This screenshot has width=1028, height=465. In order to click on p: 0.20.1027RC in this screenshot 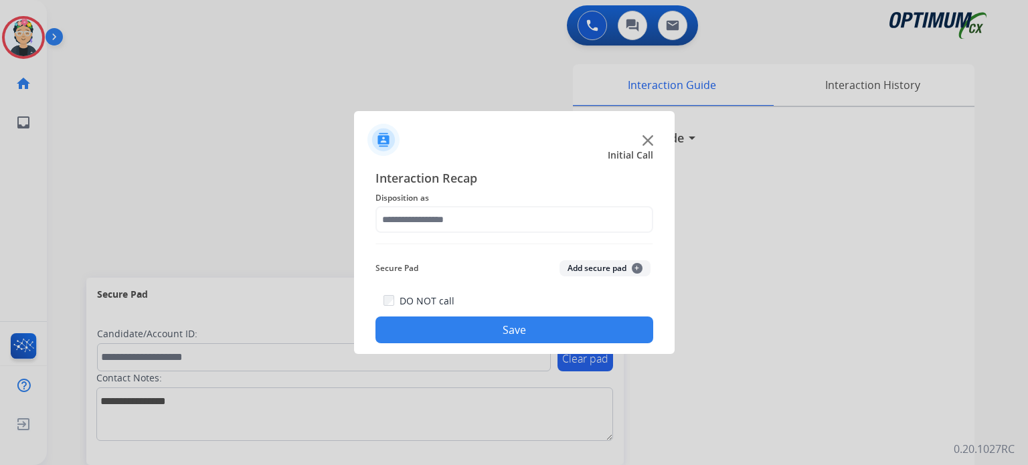, I will do `click(984, 449)`.